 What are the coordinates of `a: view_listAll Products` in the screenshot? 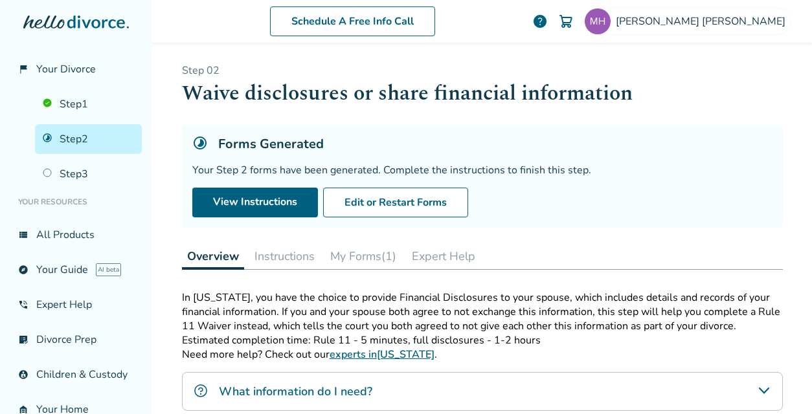 It's located at (76, 235).